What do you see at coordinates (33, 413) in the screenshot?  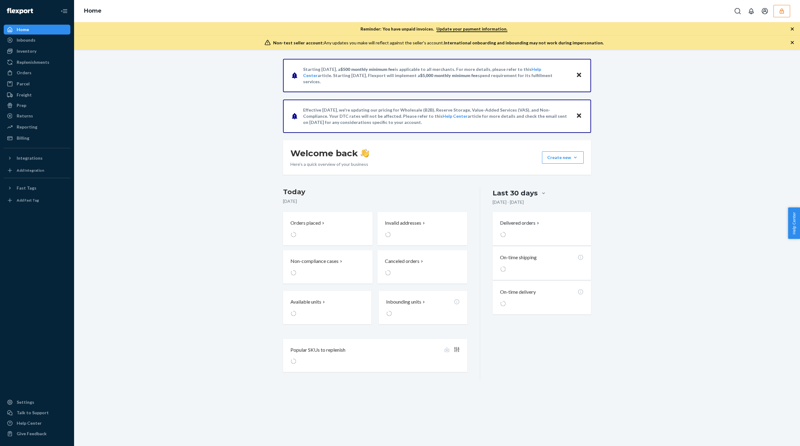 I see `div: Talk to Support` at bounding box center [33, 413].